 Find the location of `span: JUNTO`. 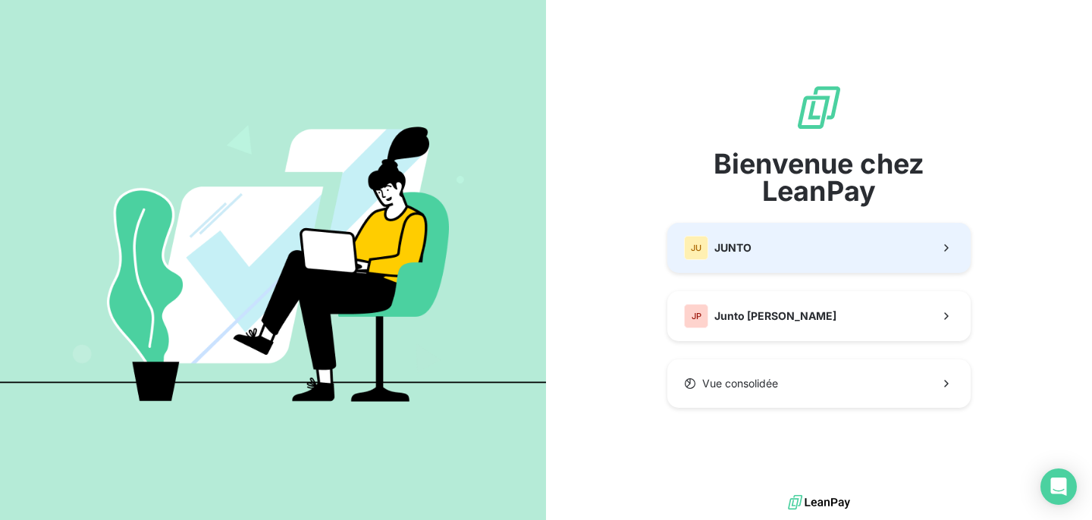

span: JUNTO is located at coordinates (732, 248).